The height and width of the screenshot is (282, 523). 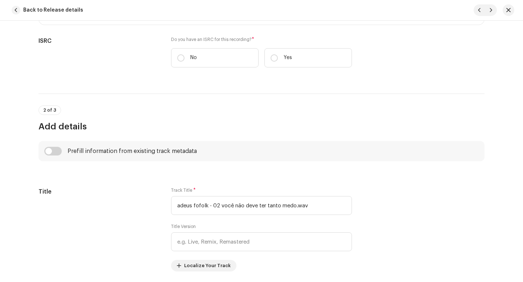 I want to click on label: Title Version, so click(x=183, y=227).